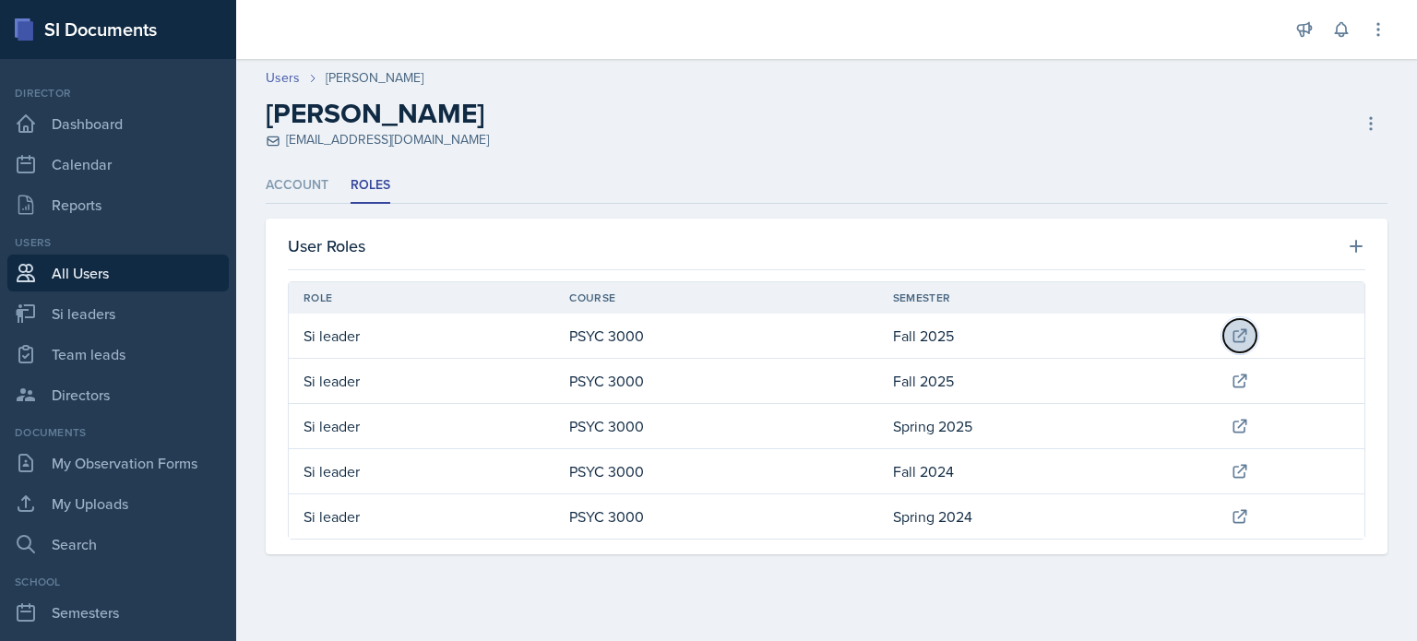 Image resolution: width=1417 pixels, height=641 pixels. What do you see at coordinates (1047, 472) in the screenshot?
I see `td: Fall 2024` at bounding box center [1047, 472].